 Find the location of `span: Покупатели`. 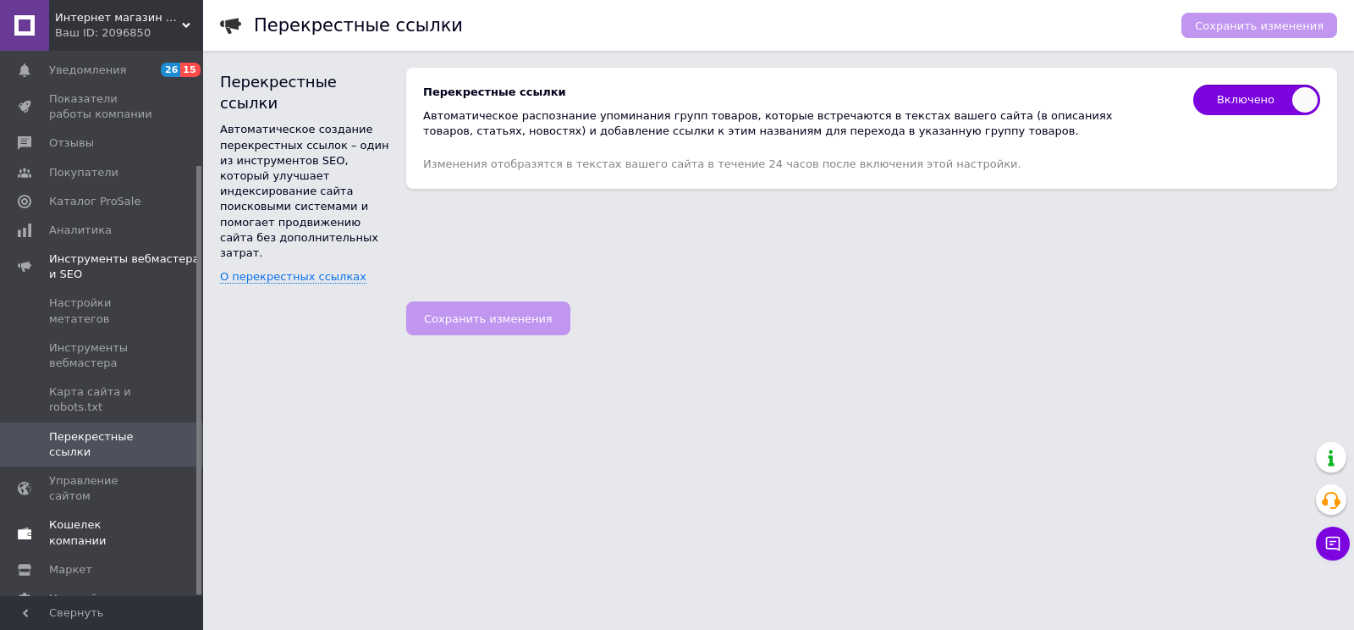

span: Покупатели is located at coordinates (84, 173).